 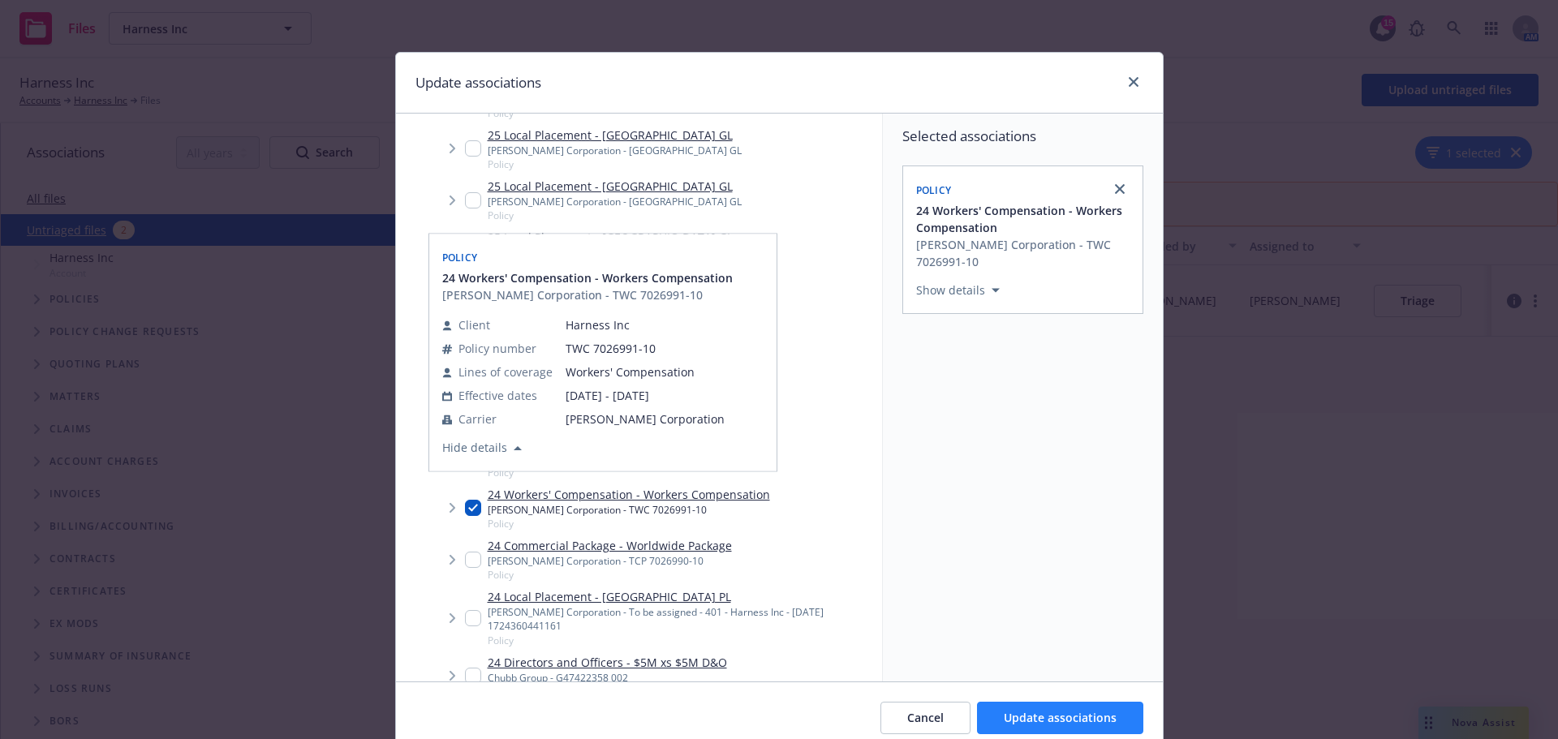 I want to click on button: Show details, so click(x=958, y=291).